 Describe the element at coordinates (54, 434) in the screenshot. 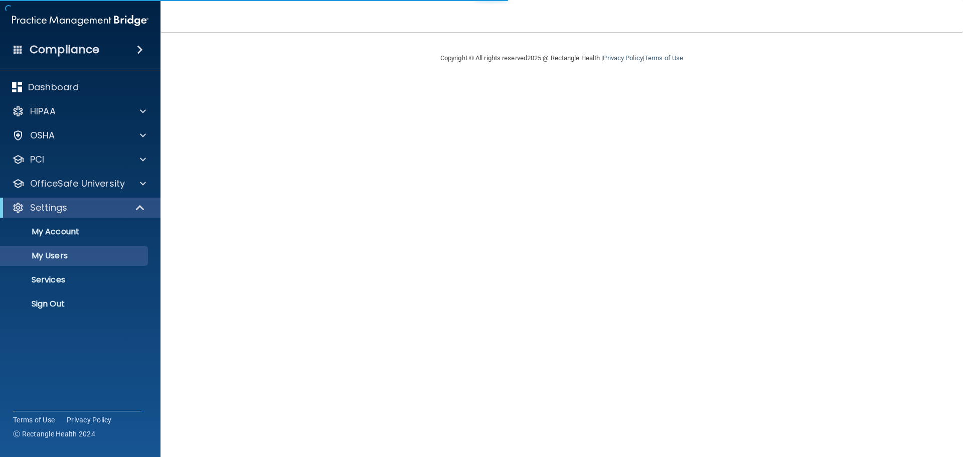

I see `span: Ⓒ Rectangle Health 2024` at that location.